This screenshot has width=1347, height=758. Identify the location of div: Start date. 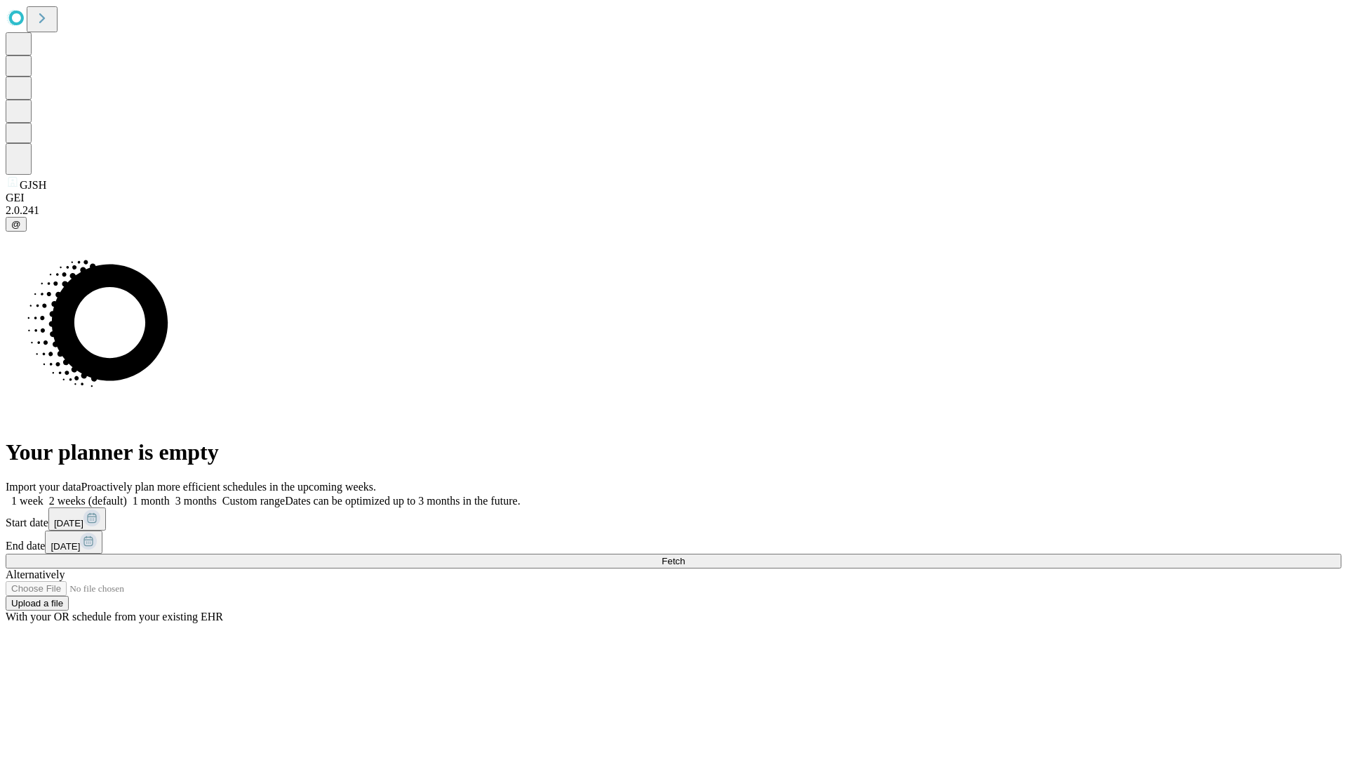
(674, 518).